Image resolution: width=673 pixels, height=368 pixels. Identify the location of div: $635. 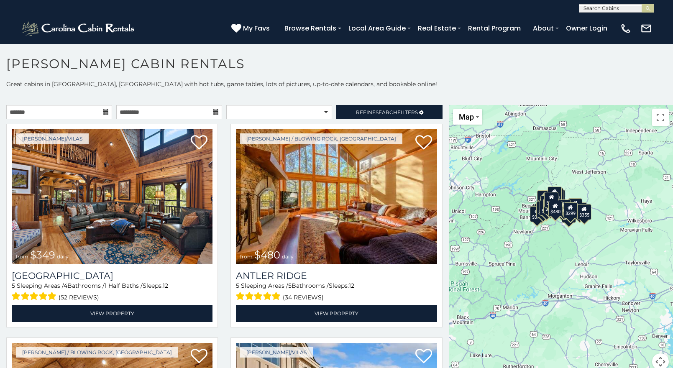
(544, 198).